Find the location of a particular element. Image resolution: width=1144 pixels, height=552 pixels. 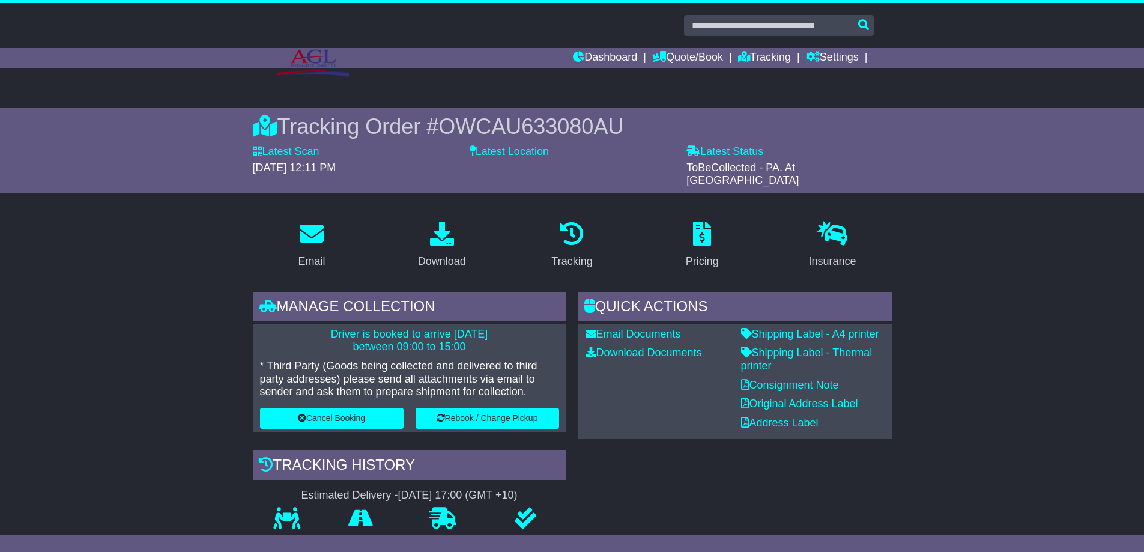

div: Quick Actions is located at coordinates (735, 308).